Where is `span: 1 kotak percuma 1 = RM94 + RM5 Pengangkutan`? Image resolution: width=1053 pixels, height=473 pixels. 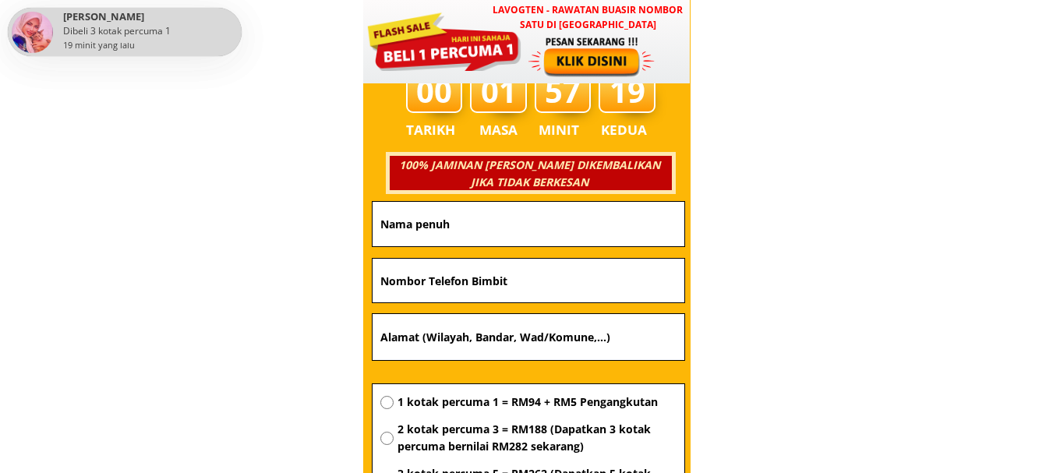
span: 1 kotak percuma 1 = RM94 + RM5 Pengangkutan is located at coordinates (537, 402).